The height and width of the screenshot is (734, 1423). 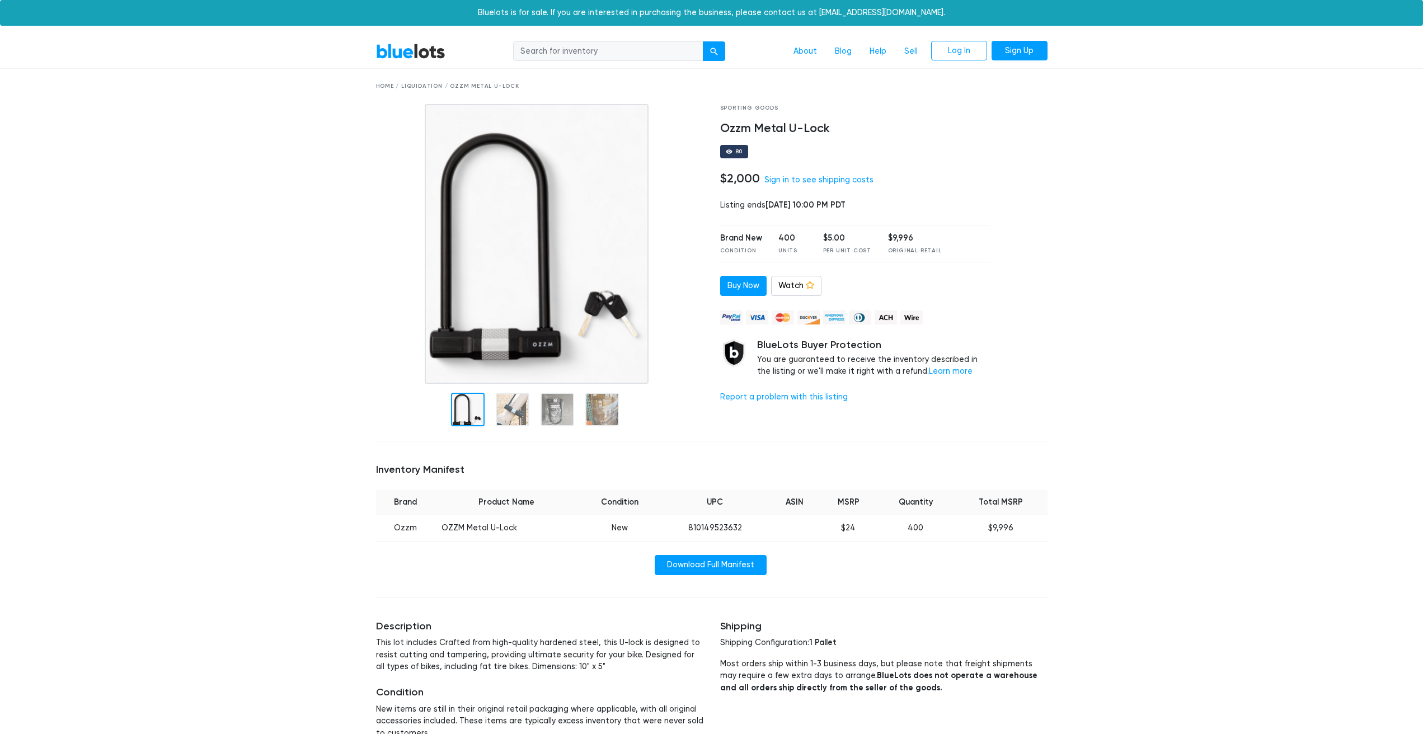 What do you see at coordinates (540, 627) in the screenshot?
I see `h5: Description` at bounding box center [540, 627].